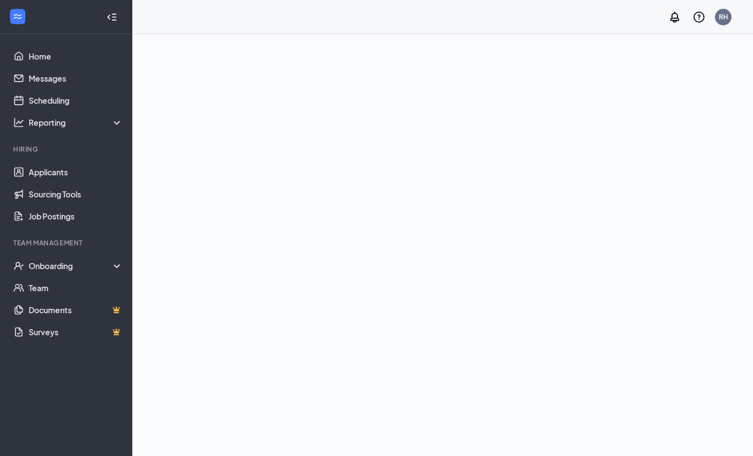 The height and width of the screenshot is (456, 753). I want to click on a: Scheduling, so click(76, 100).